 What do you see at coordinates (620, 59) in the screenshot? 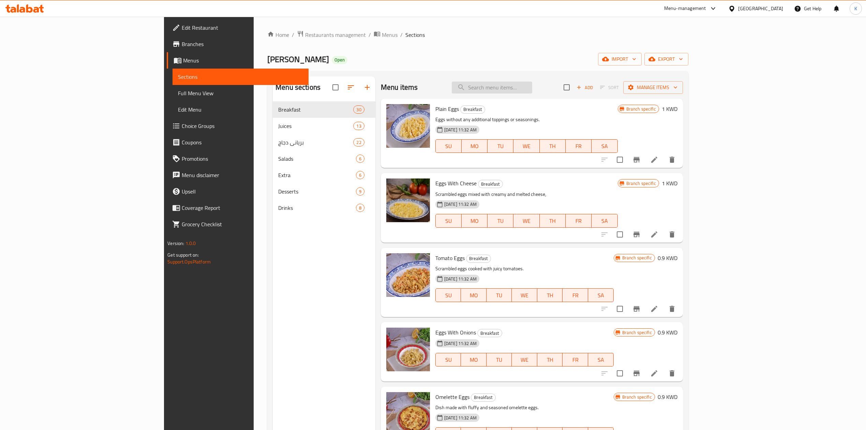
I see `span: import` at bounding box center [620, 59].